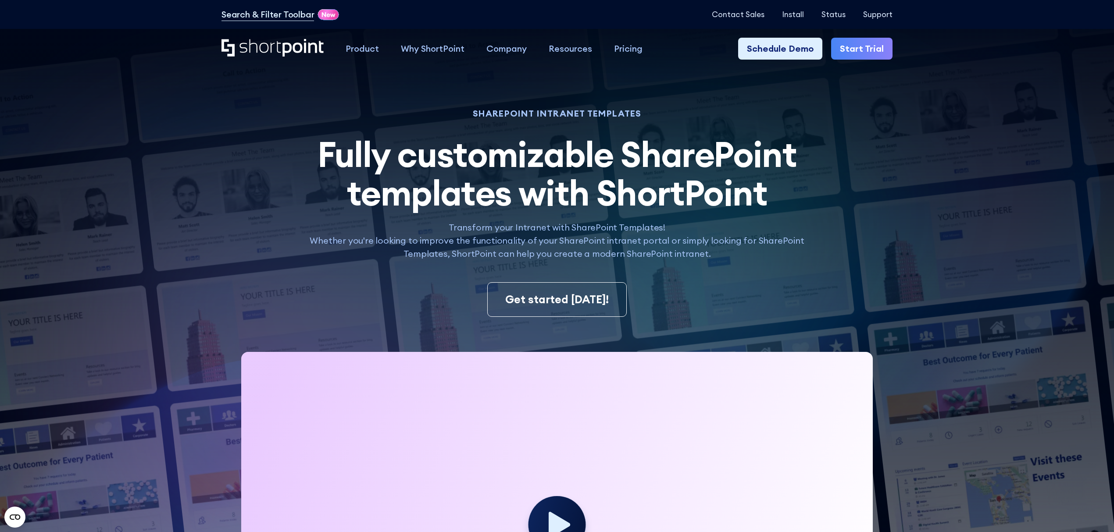 The height and width of the screenshot is (532, 1114). Describe the element at coordinates (557, 114) in the screenshot. I see `h1: SHAREPOINT INTRANET TEMPLATES` at that location.